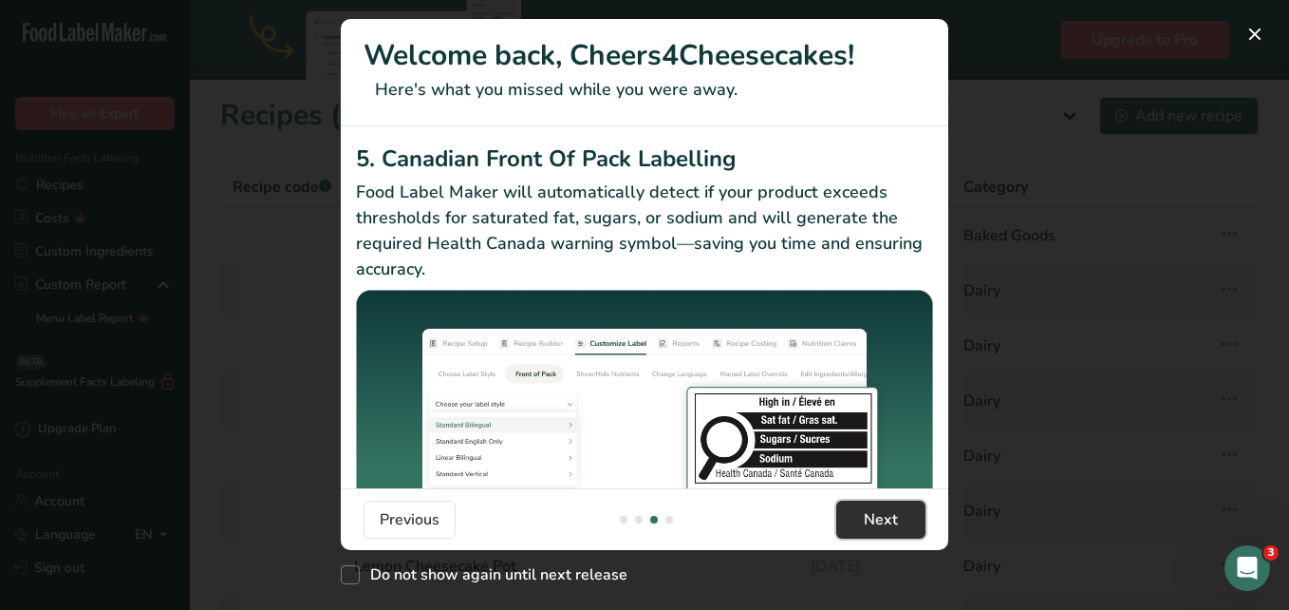  I want to click on span: Do not show again until next release, so click(494, 574).